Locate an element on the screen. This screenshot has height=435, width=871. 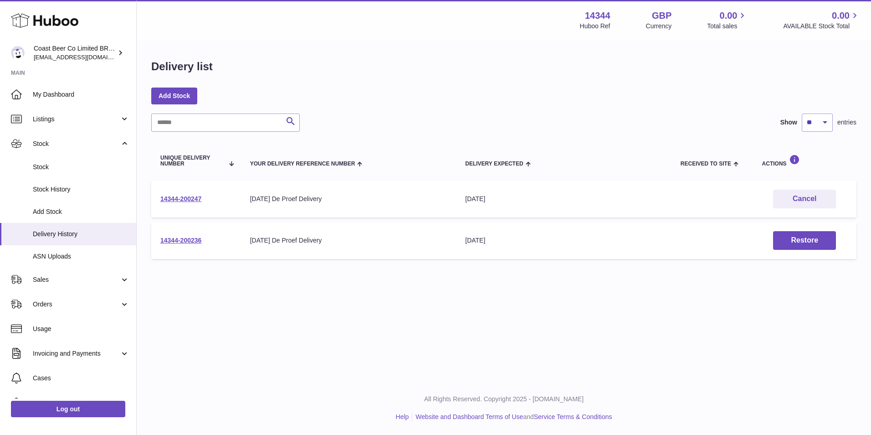
span: Sales is located at coordinates (76, 279).